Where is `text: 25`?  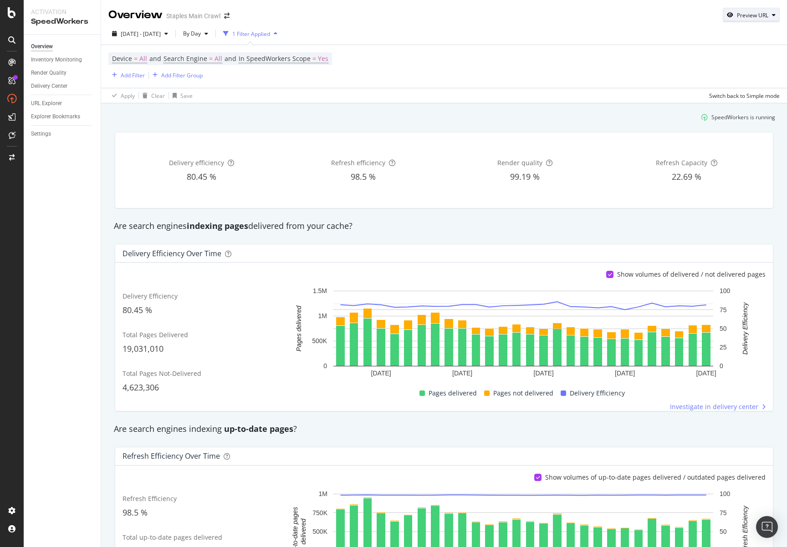 text: 25 is located at coordinates (723, 347).